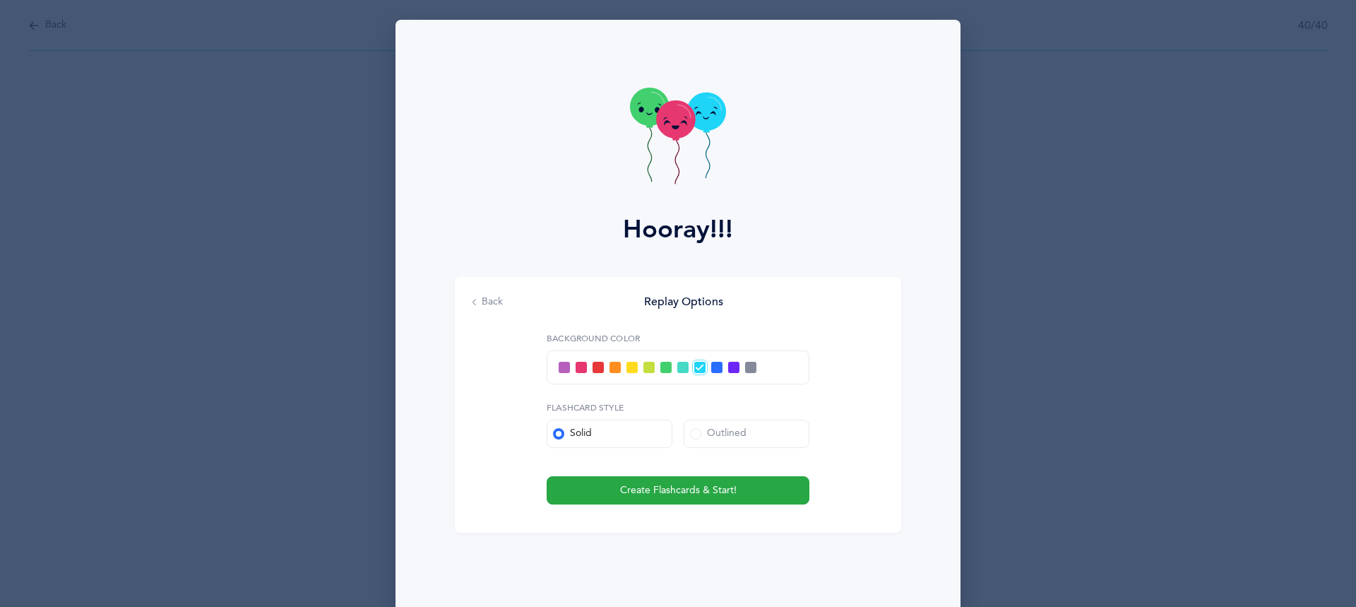 Image resolution: width=1356 pixels, height=607 pixels. What do you see at coordinates (678, 230) in the screenshot?
I see `div: Hooray!!!` at bounding box center [678, 230].